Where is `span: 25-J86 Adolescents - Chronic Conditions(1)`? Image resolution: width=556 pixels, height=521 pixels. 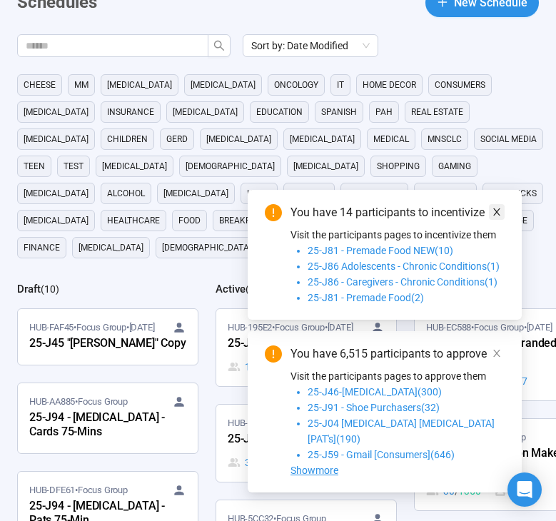
span: 25-J86 Adolescents - Chronic Conditions(1) is located at coordinates (403, 266).